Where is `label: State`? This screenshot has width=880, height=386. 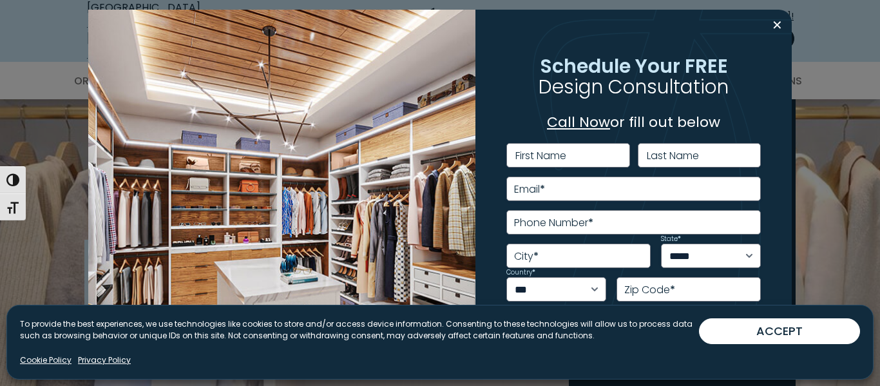 label: State is located at coordinates (670, 239).